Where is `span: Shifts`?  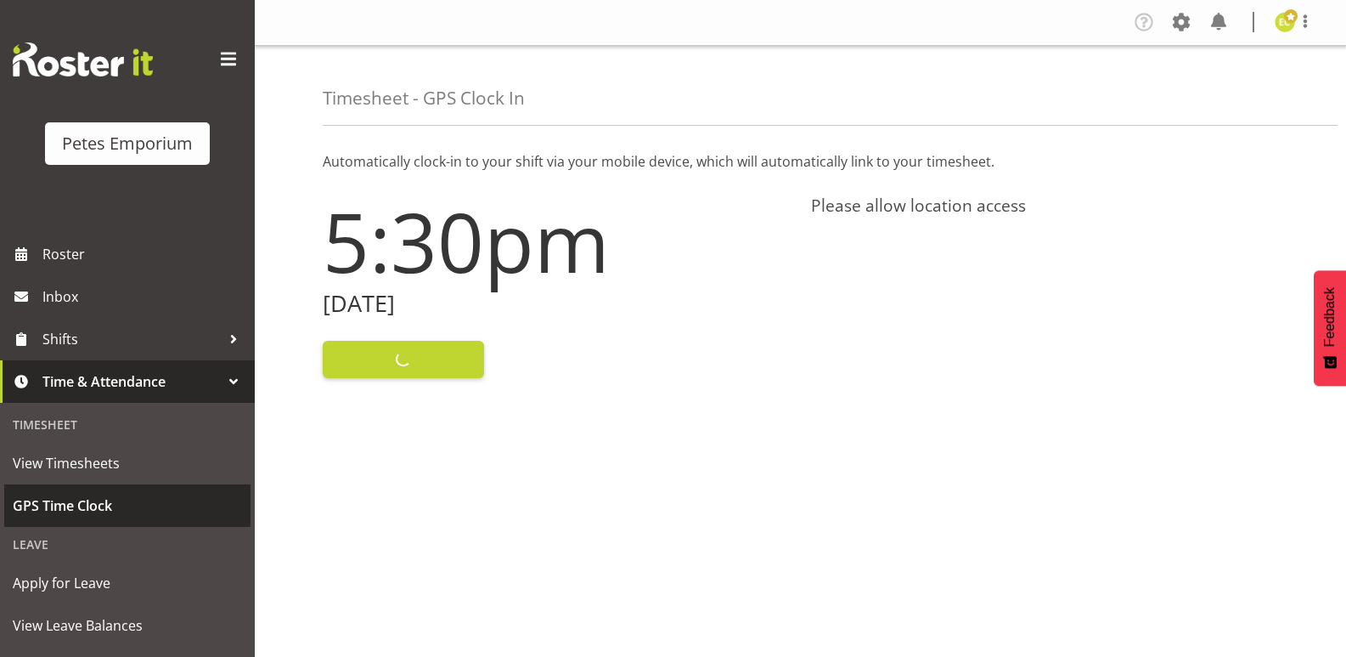 span: Shifts is located at coordinates (132, 339).